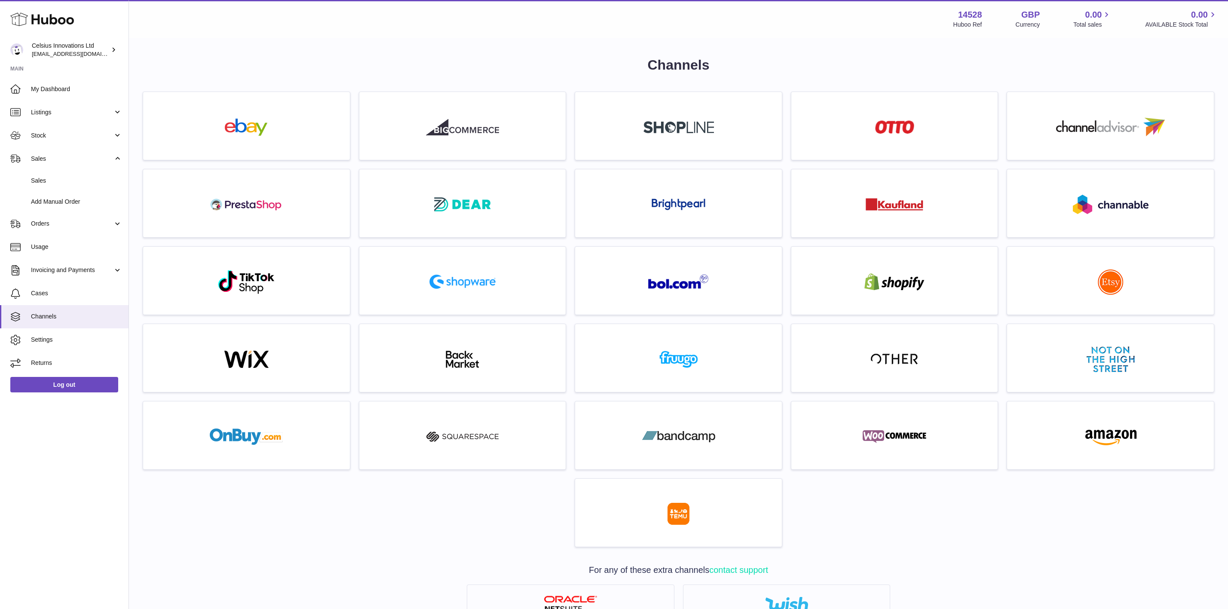  I want to click on img: ebay, so click(246, 127).